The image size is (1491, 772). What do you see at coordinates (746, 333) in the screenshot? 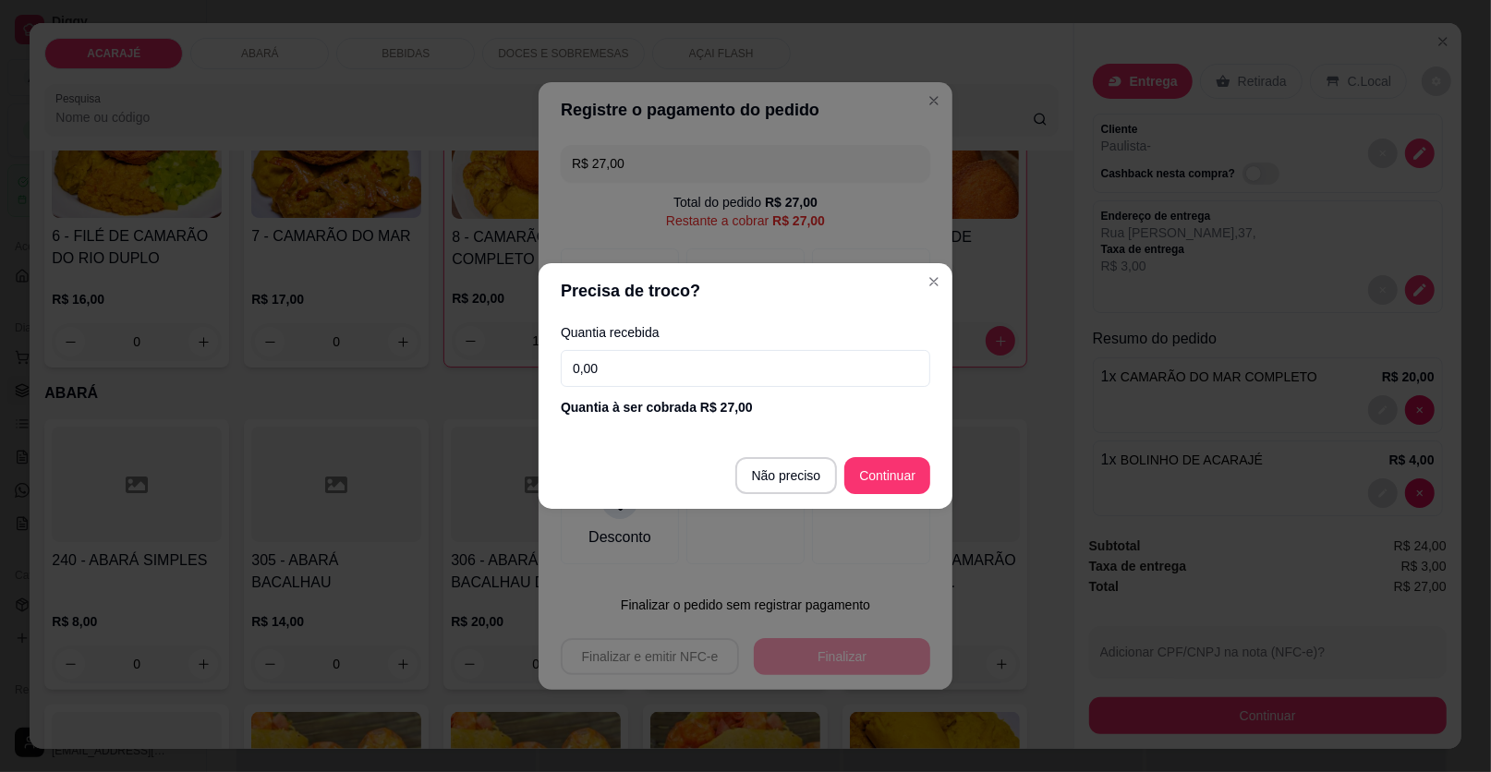
I see `label: Quantia recebida` at bounding box center [746, 333].